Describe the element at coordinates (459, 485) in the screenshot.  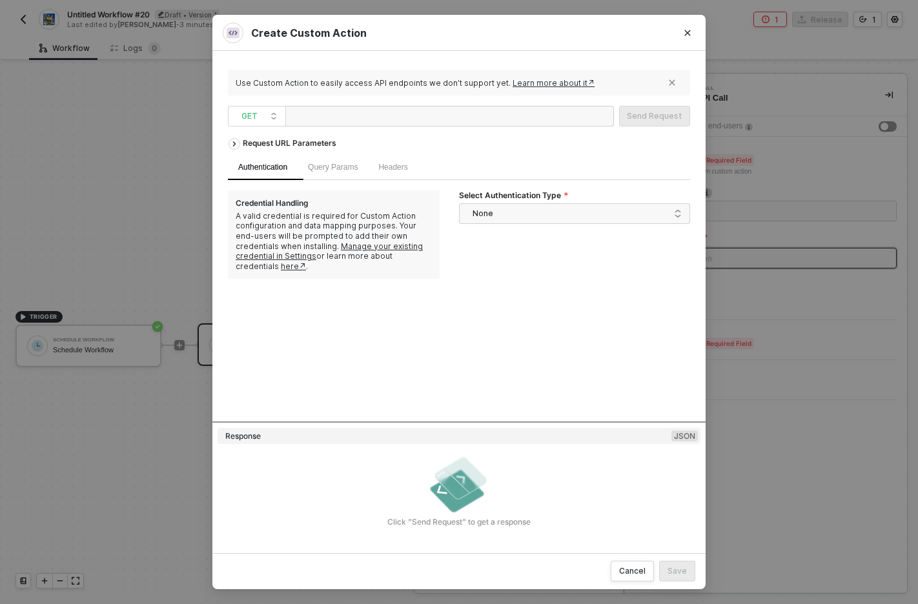
I see `img: empty-state-send-request` at that location.